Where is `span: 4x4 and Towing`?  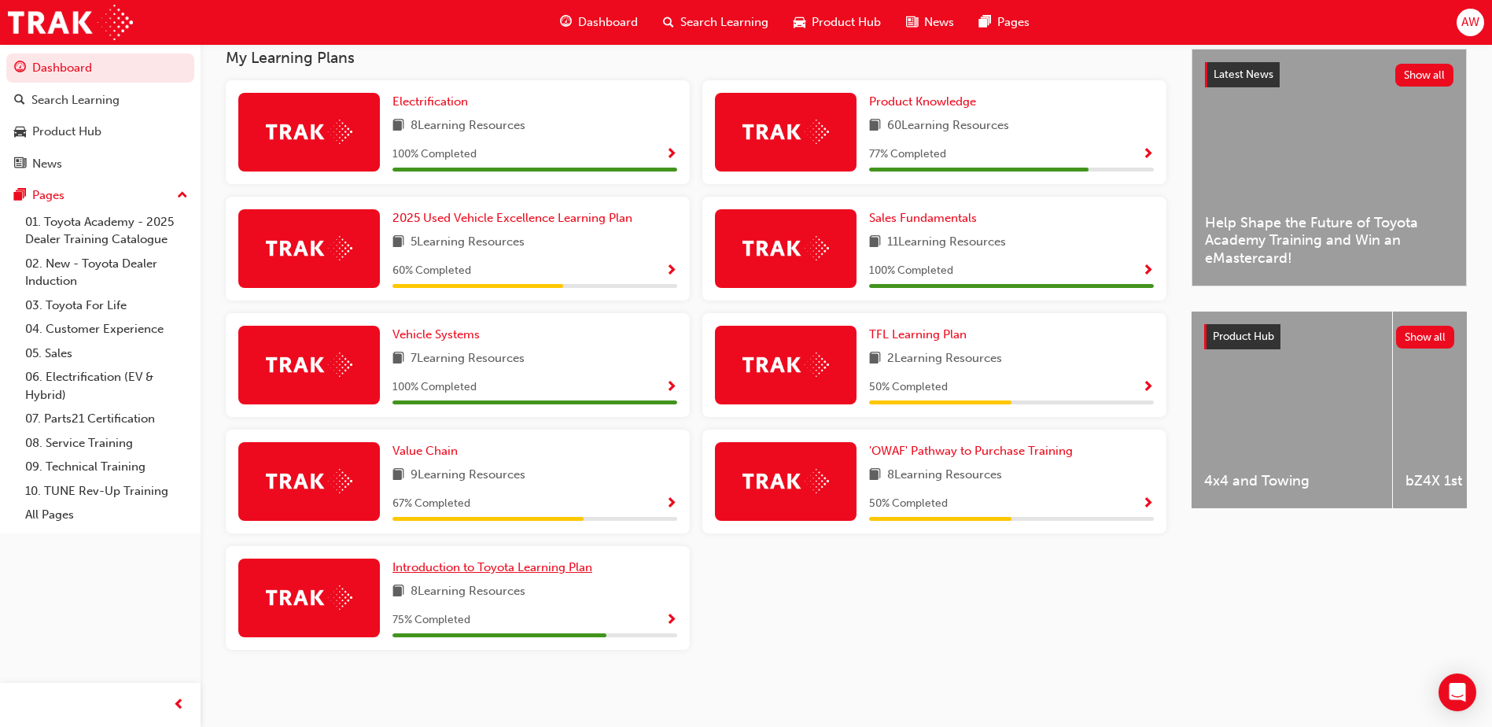
span: 4x4 and Towing is located at coordinates (1292, 481).